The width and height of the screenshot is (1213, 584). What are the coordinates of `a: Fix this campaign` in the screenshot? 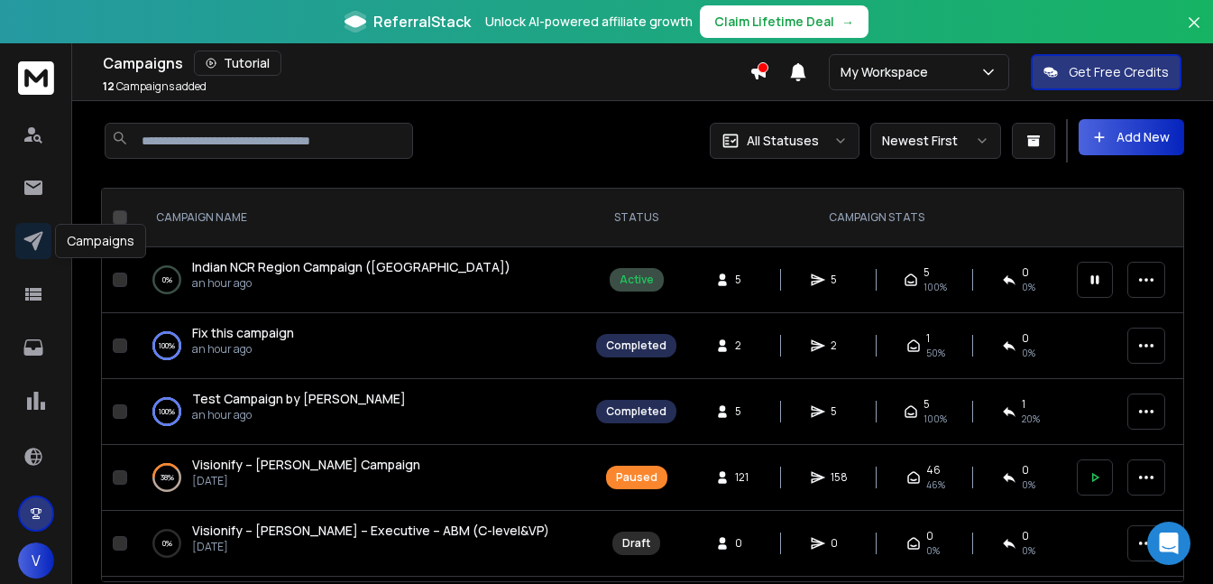 It's located at (243, 333).